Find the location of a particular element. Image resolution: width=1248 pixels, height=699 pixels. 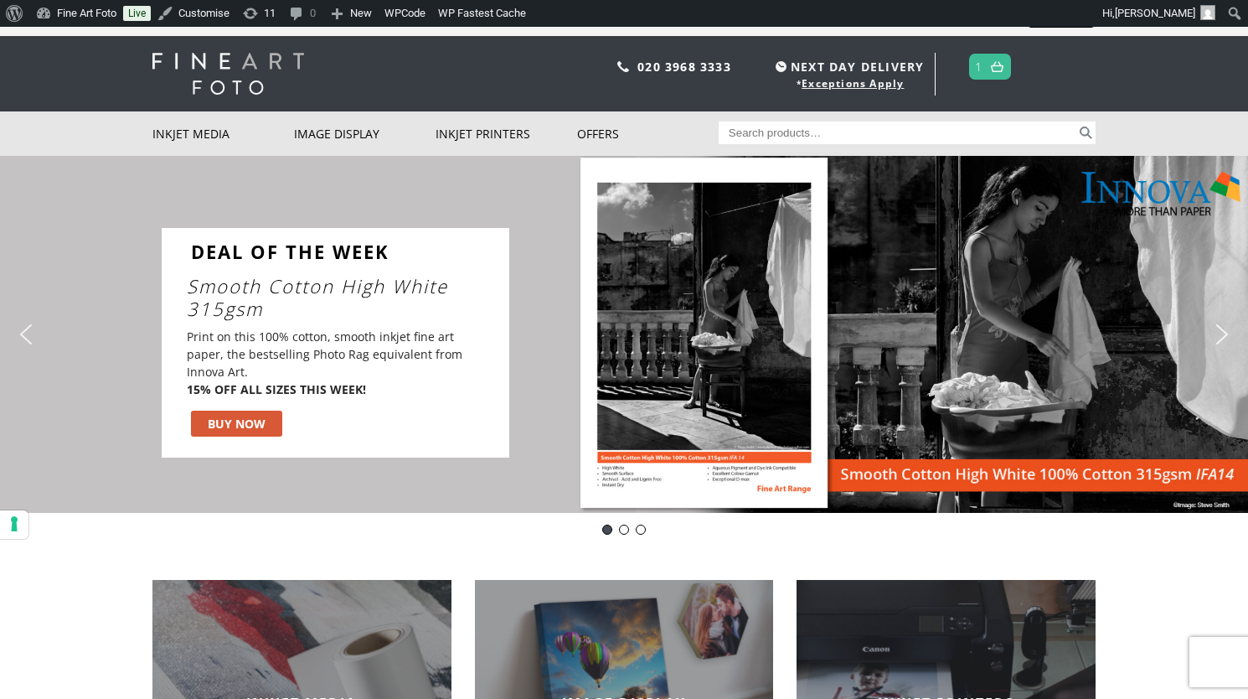

div: Choose slide to display. is located at coordinates (624, 530).